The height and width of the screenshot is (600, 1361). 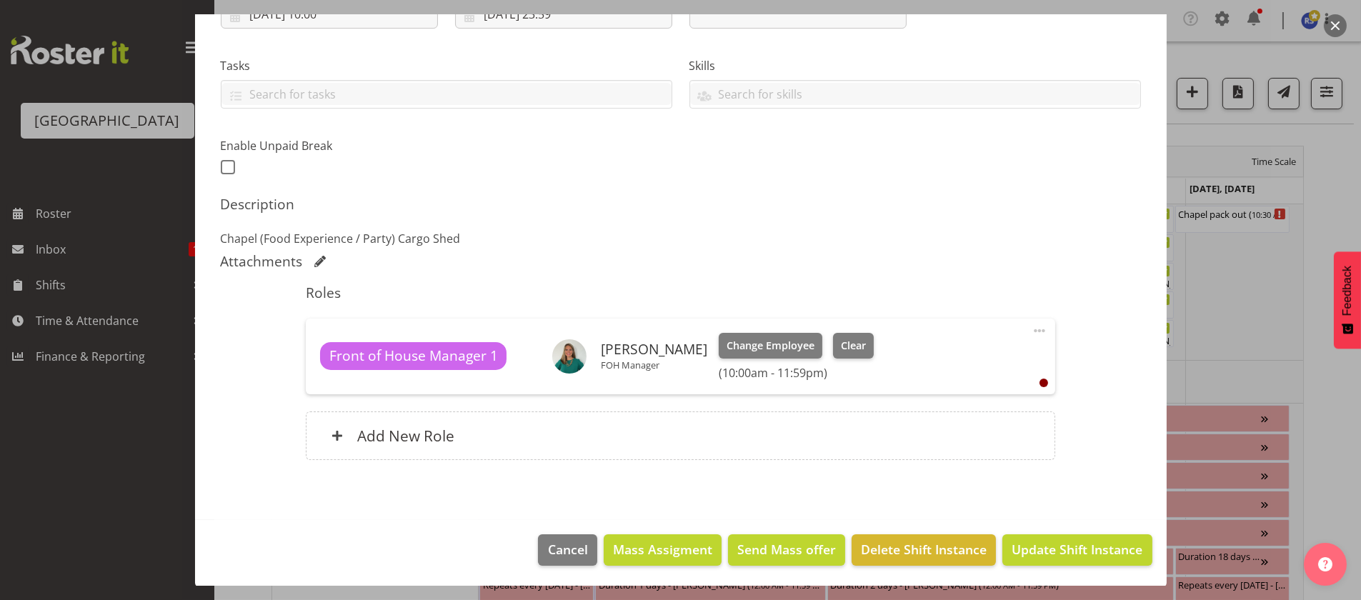 I want to click on h5: Description, so click(x=681, y=204).